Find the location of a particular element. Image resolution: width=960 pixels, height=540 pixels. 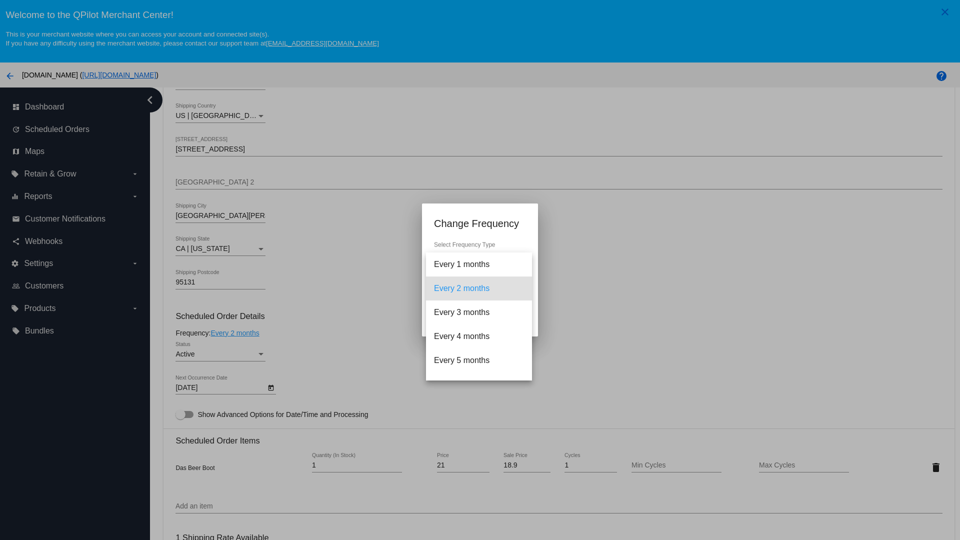

span: Every 2 months is located at coordinates (479, 288).